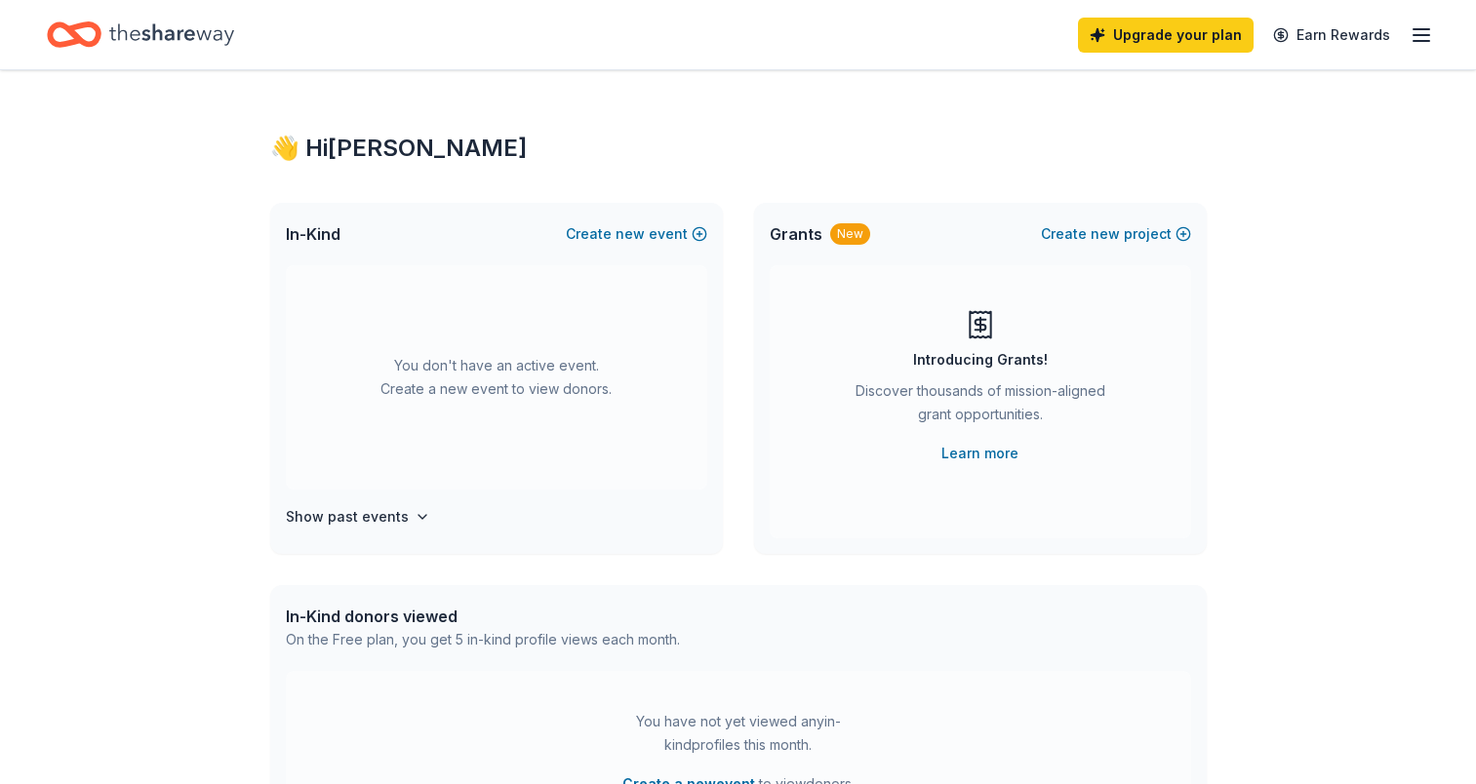  What do you see at coordinates (313, 234) in the screenshot?
I see `span: In-Kind` at bounding box center [313, 234].